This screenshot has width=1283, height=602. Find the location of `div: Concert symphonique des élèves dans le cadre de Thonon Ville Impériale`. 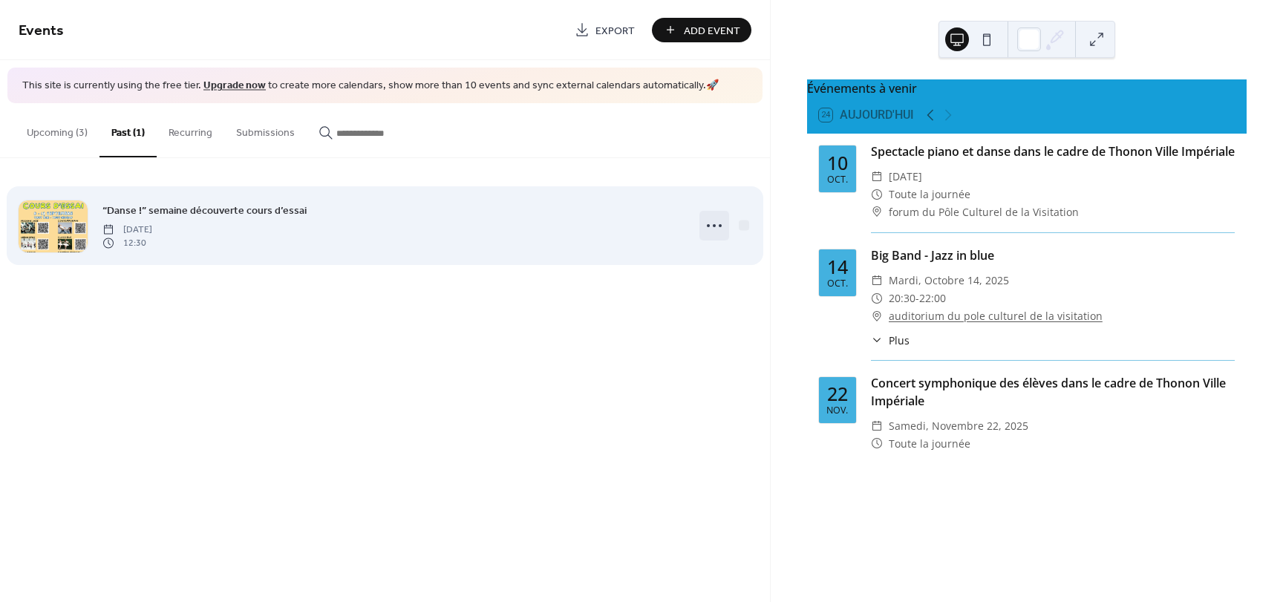

div: Concert symphonique des élèves dans le cadre de Thonon Ville Impériale is located at coordinates (1053, 392).